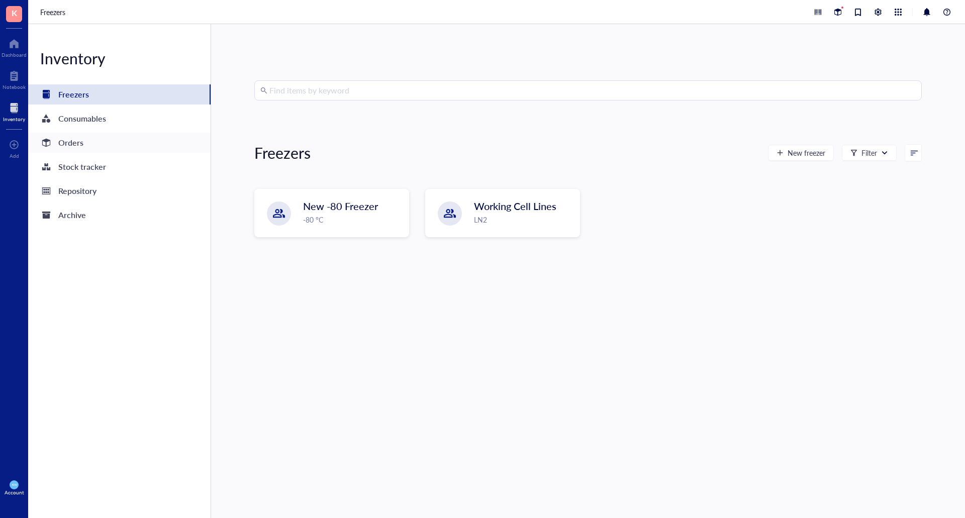 The image size is (965, 518). Describe the element at coordinates (353, 220) in the screenshot. I see `div: -80 °C` at that location.